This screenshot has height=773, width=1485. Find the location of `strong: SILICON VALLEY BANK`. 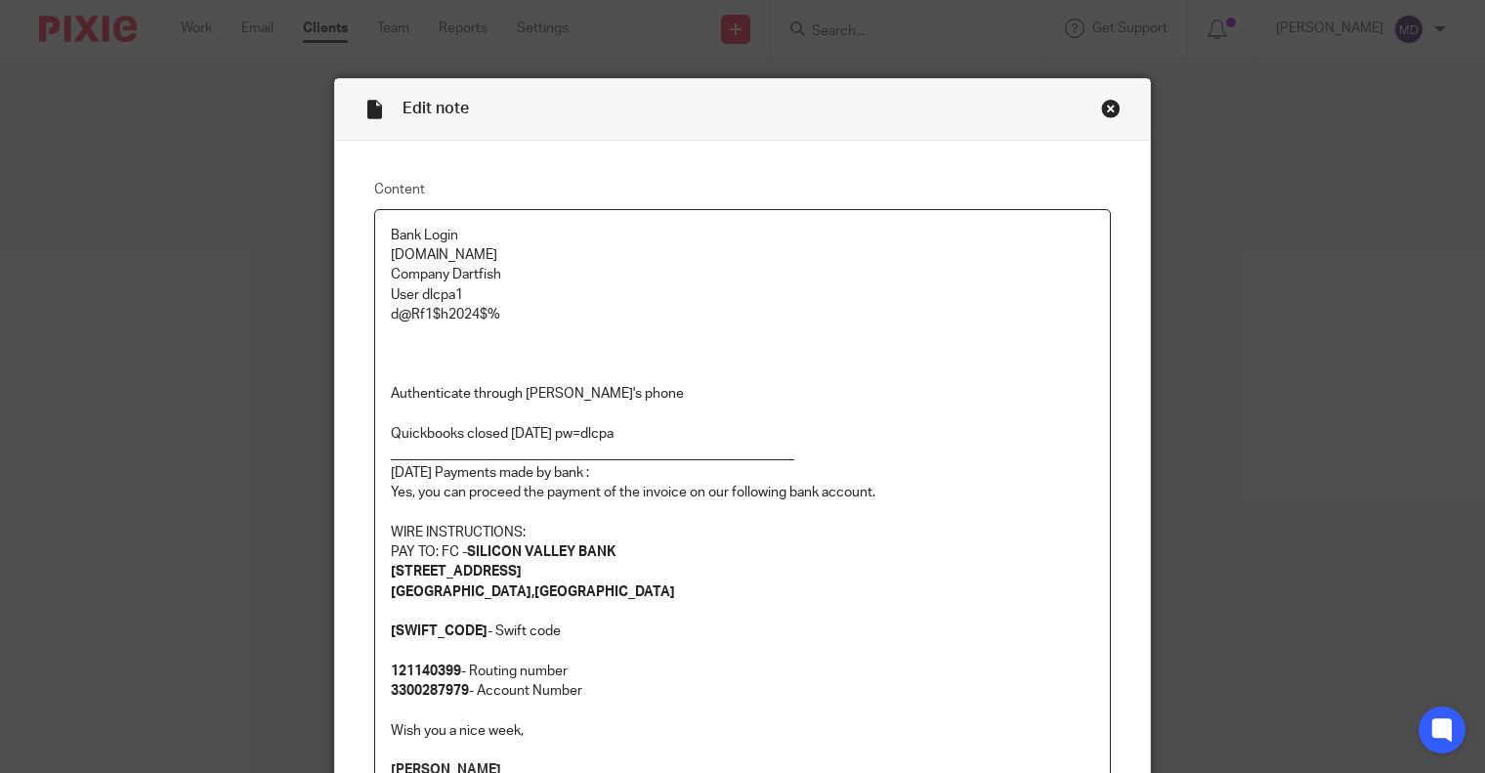

strong: SILICON VALLEY BANK is located at coordinates (541, 552).